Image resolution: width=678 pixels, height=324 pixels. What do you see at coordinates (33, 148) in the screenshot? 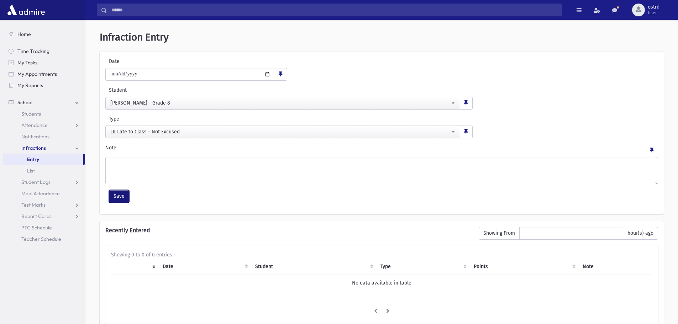
I see `span: Infractions` at bounding box center [33, 148].